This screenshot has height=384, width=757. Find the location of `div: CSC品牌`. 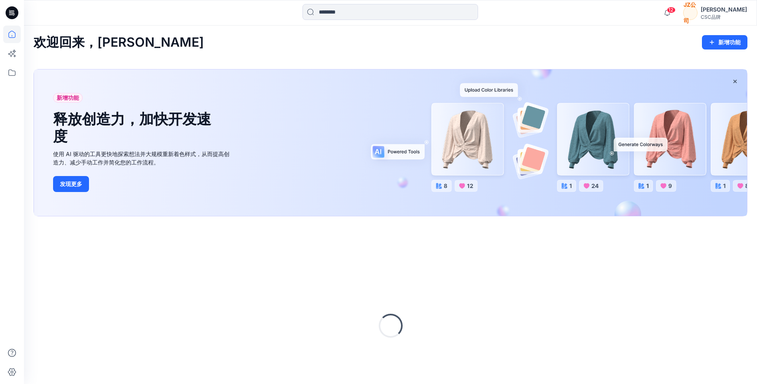

div: CSC品牌 is located at coordinates (724, 17).